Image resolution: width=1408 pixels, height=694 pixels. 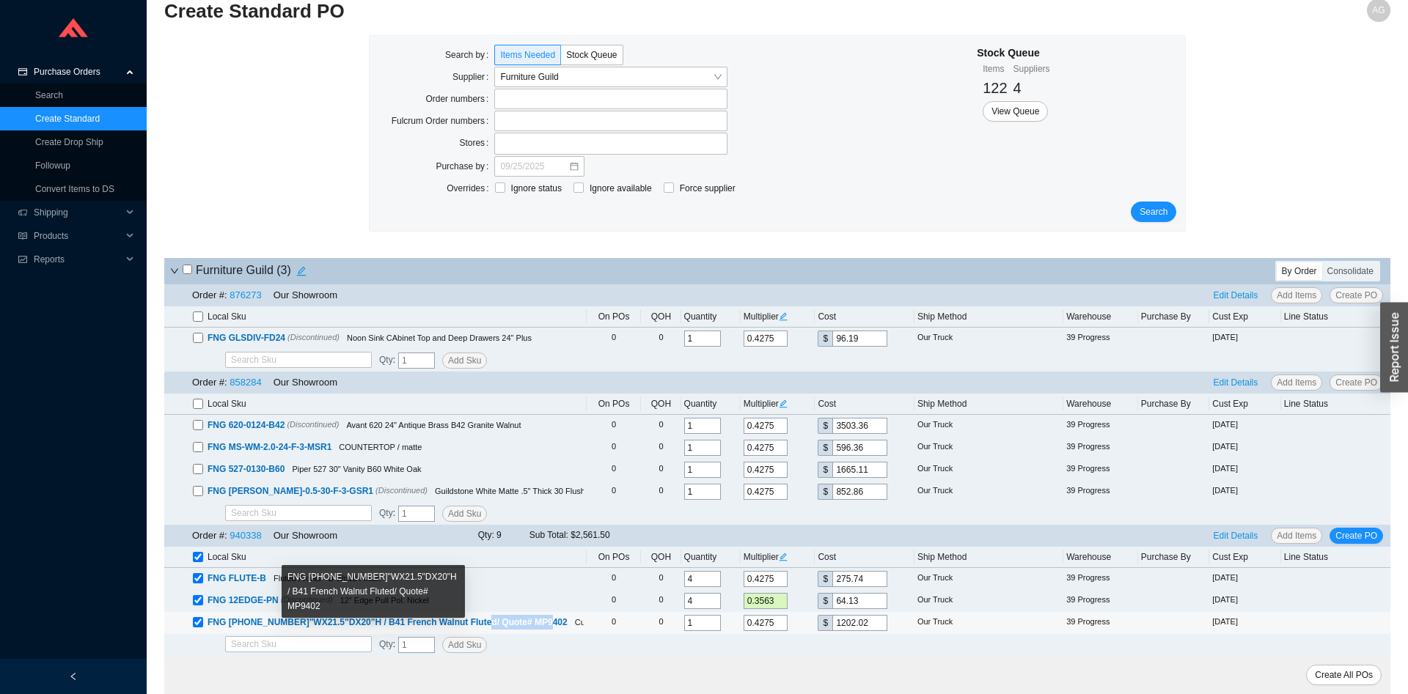 What do you see at coordinates (246, 425) in the screenshot?
I see `span: FNG 620-0124-B42` at bounding box center [246, 425].